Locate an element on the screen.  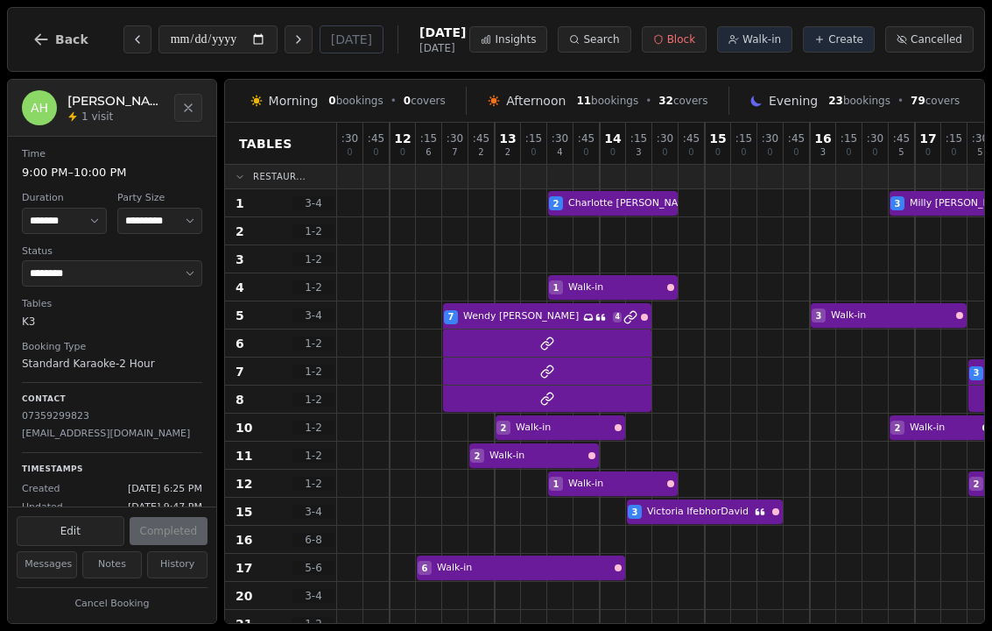
button: Search is located at coordinates (594, 39).